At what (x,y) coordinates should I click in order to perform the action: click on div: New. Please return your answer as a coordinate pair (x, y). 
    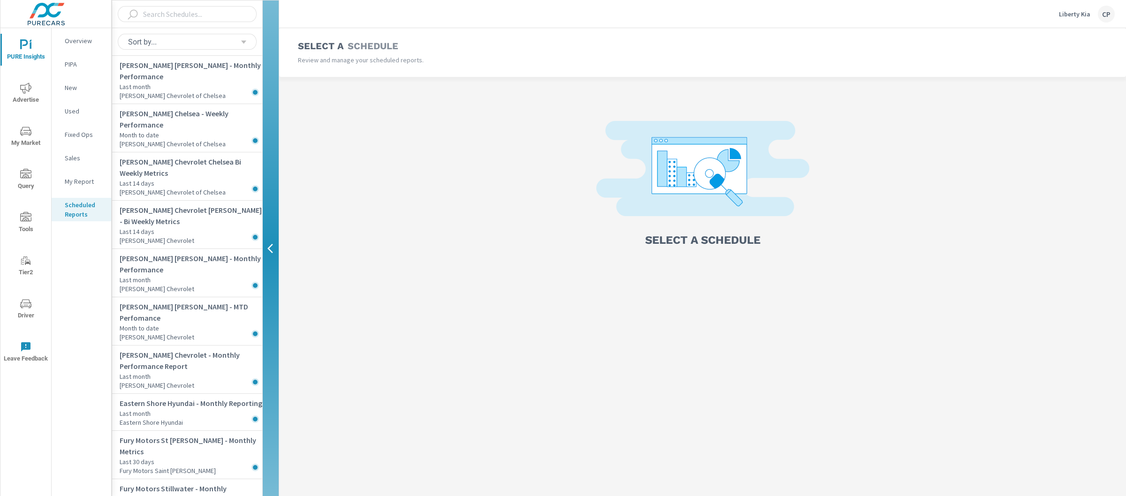
    Looking at the image, I should click on (81, 88).